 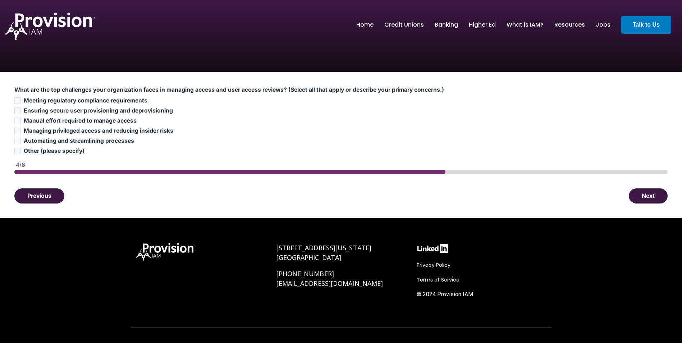 I want to click on input: Manual effort required to manage access, so click(x=18, y=121).